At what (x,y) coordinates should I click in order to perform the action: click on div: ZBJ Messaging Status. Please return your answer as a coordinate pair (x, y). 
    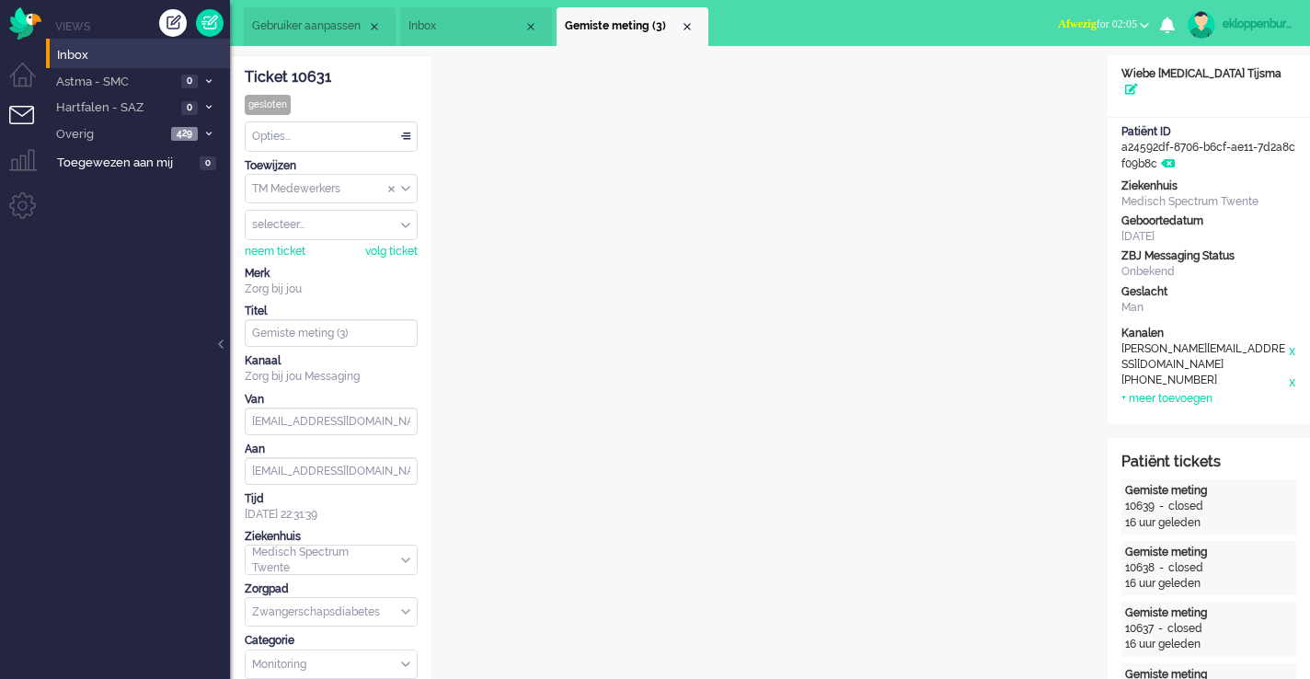
    Looking at the image, I should click on (1209, 256).